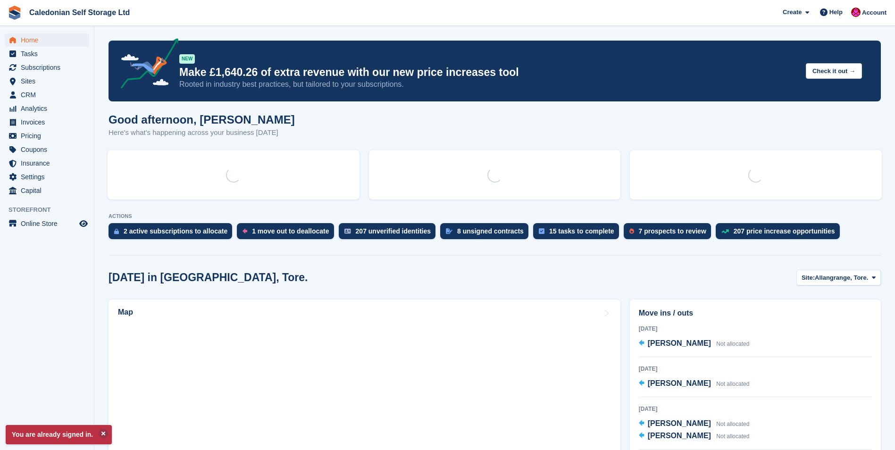  I want to click on div: NEW, so click(187, 59).